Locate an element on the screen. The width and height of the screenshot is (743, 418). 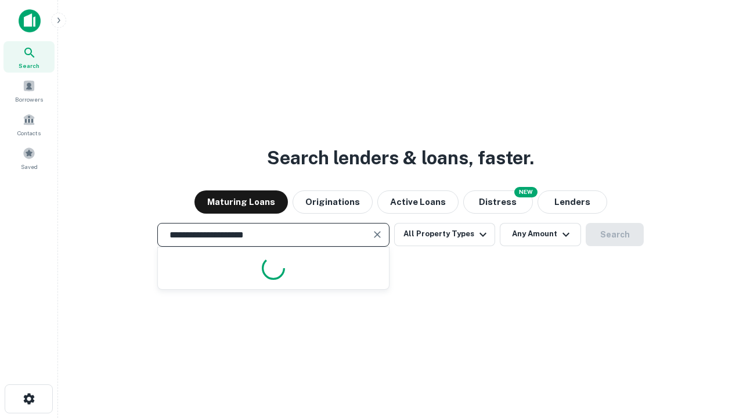
button: Any Amount is located at coordinates (540, 234).